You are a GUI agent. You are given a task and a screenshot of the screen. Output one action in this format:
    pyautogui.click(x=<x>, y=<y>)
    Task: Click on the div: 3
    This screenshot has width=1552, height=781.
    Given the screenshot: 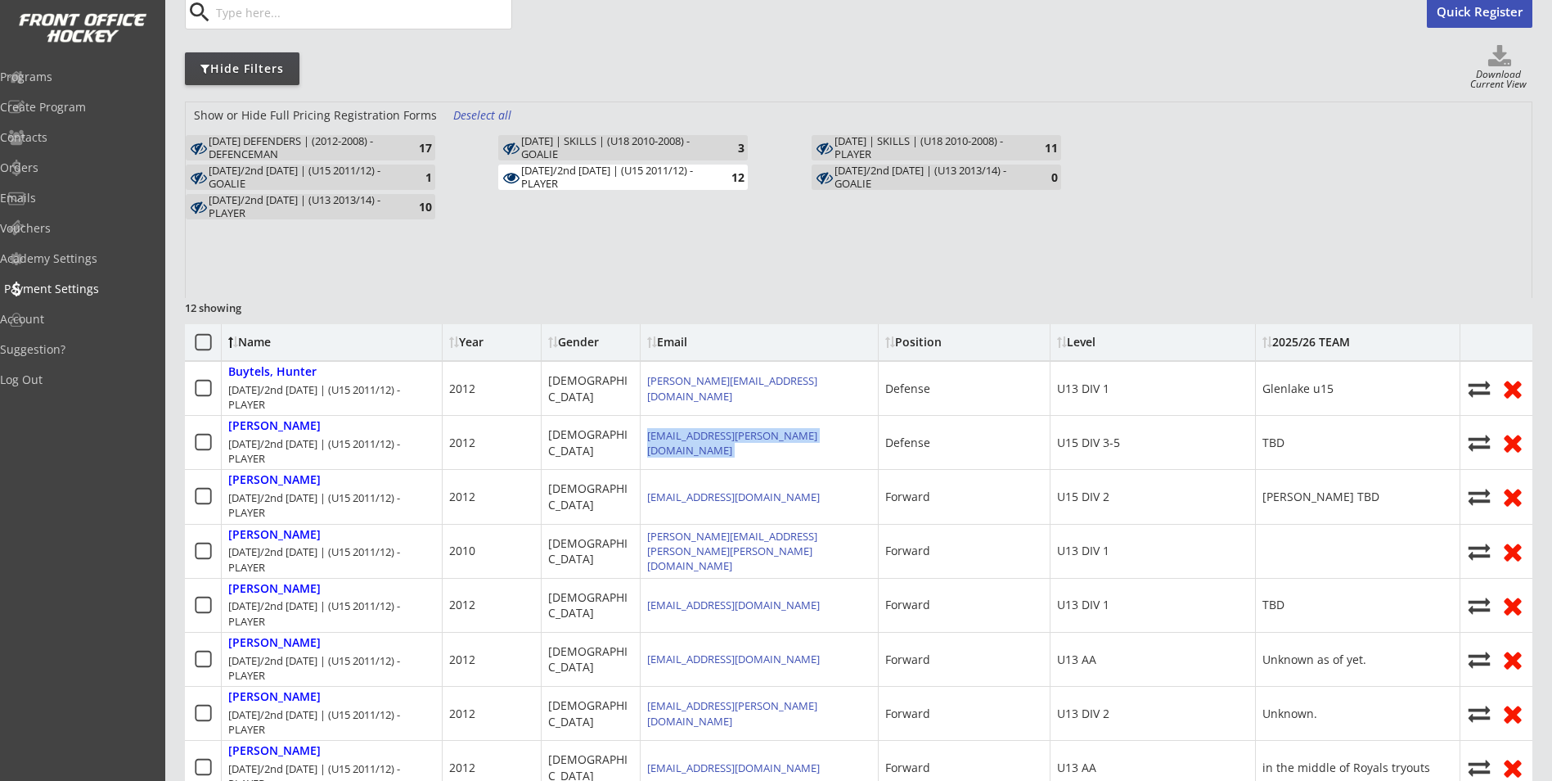 What is the action you would take?
    pyautogui.click(x=728, y=147)
    